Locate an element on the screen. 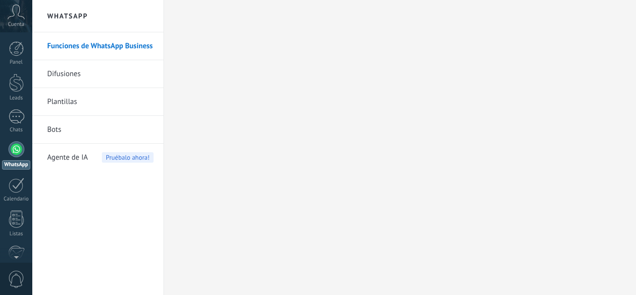  a: Funciones de WhatsApp Business is located at coordinates (100, 46).